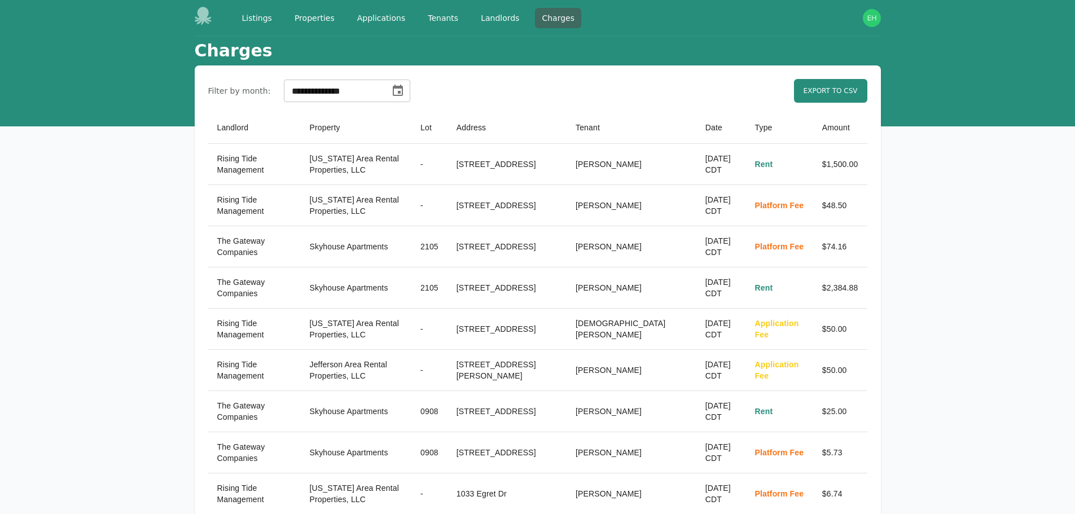  What do you see at coordinates (840, 128) in the screenshot?
I see `th: Amount` at bounding box center [840, 128].